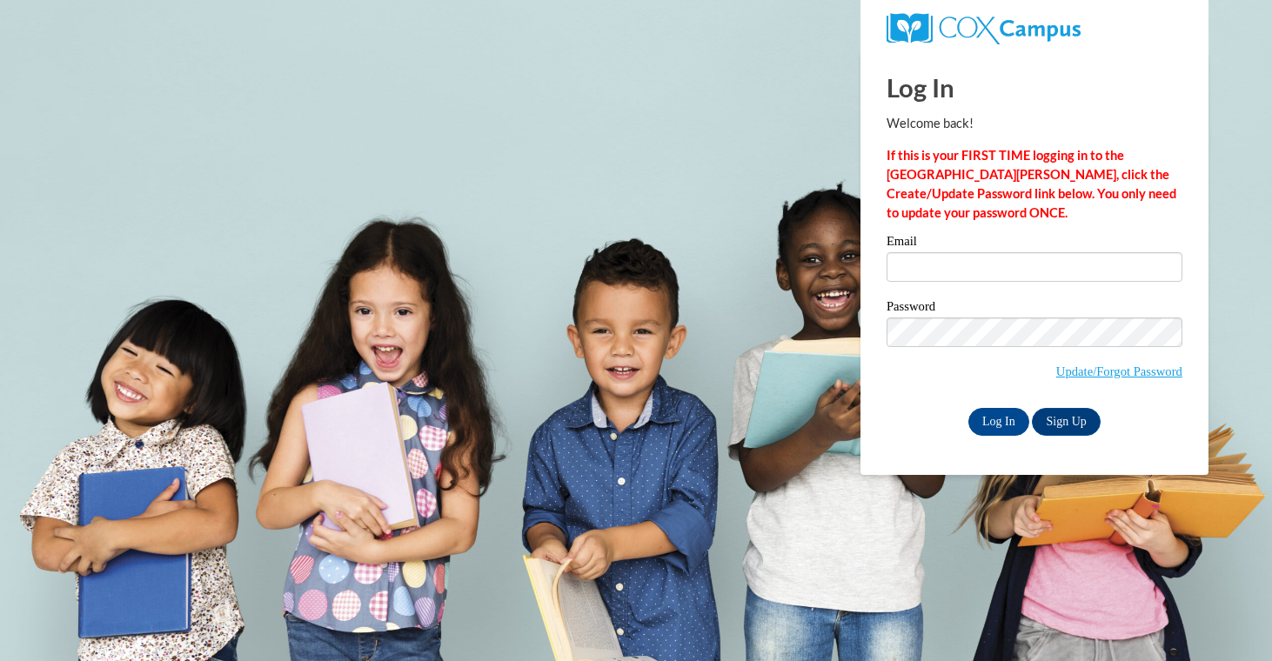 Image resolution: width=1272 pixels, height=661 pixels. What do you see at coordinates (983, 29) in the screenshot?
I see `img: COX Campus` at bounding box center [983, 29].